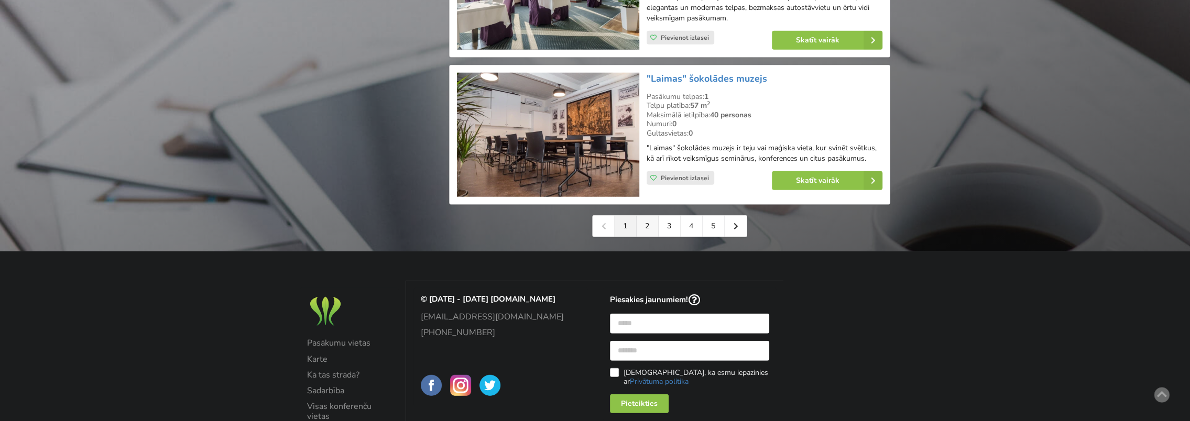 The width and height of the screenshot is (1190, 421). What do you see at coordinates (700, 105) in the screenshot?
I see `strong: 57 m` at bounding box center [700, 105].